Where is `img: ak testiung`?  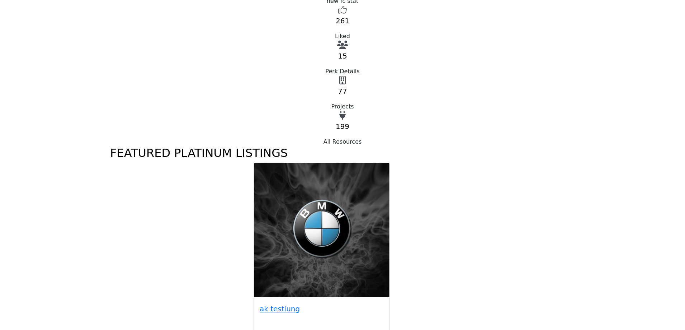 img: ak testiung is located at coordinates (322, 231).